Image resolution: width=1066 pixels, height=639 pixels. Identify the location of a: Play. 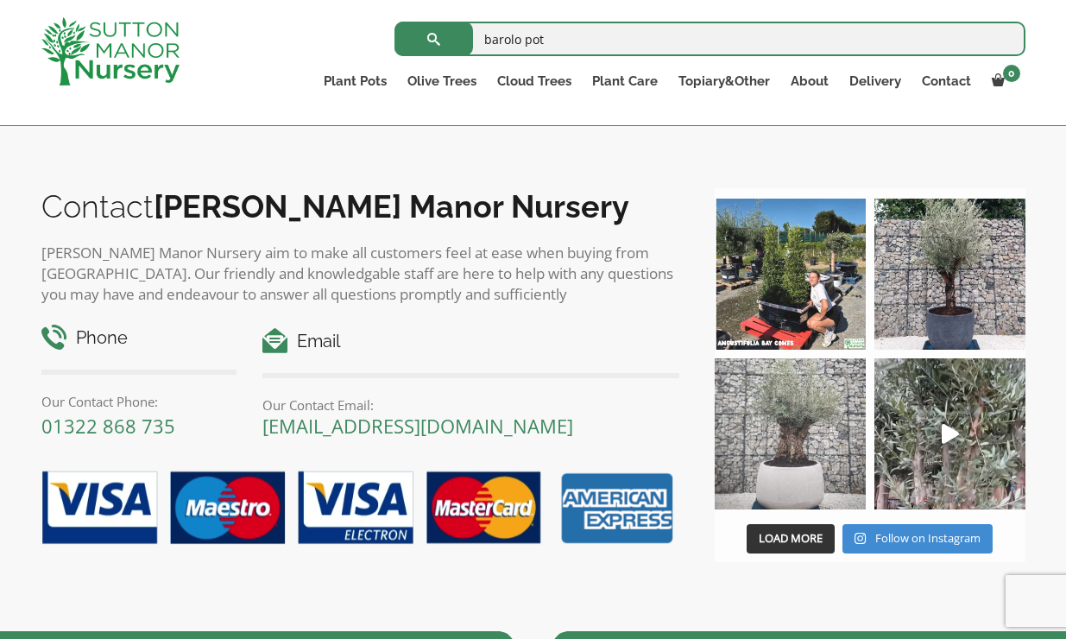
(950, 433).